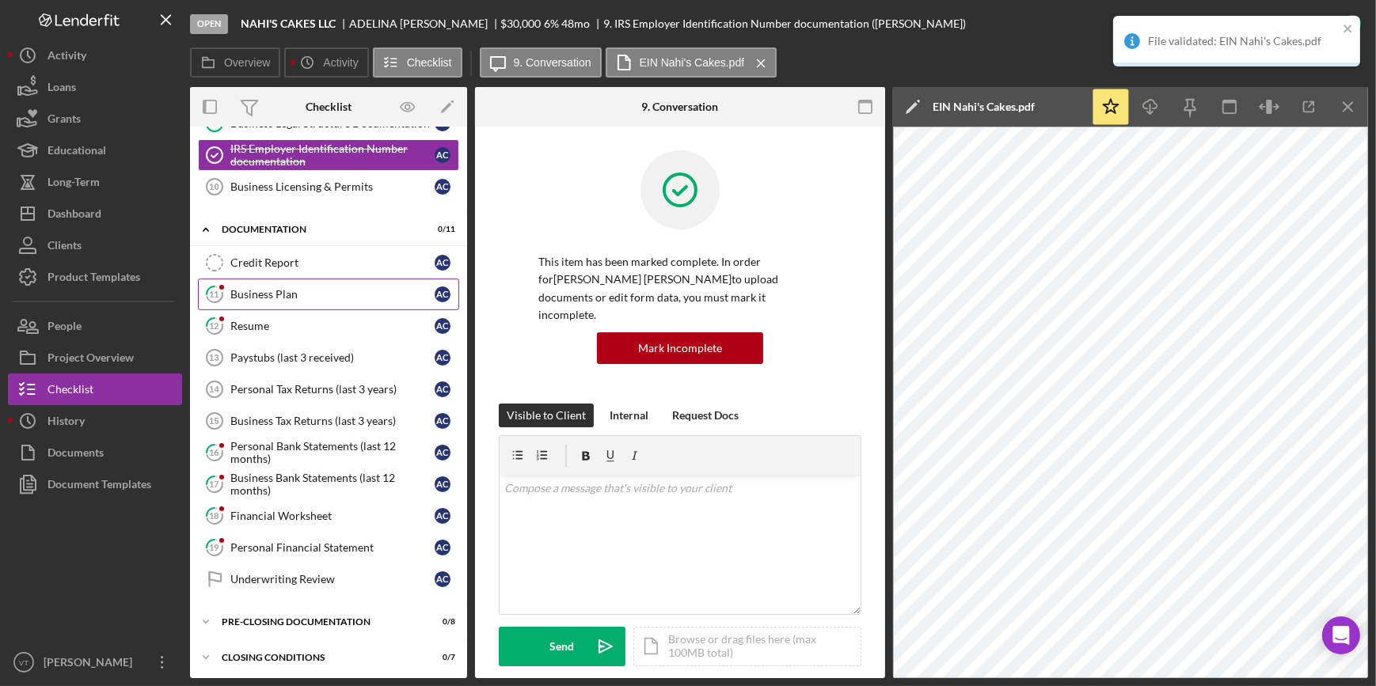 The width and height of the screenshot is (1376, 686). Describe the element at coordinates (64, 120) in the screenshot. I see `div: Grants` at that location.